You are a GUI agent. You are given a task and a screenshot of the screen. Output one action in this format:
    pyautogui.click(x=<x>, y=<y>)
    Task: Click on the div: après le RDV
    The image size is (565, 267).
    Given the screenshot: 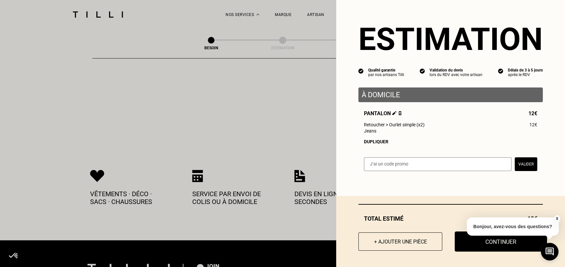 What is the action you would take?
    pyautogui.click(x=526, y=75)
    